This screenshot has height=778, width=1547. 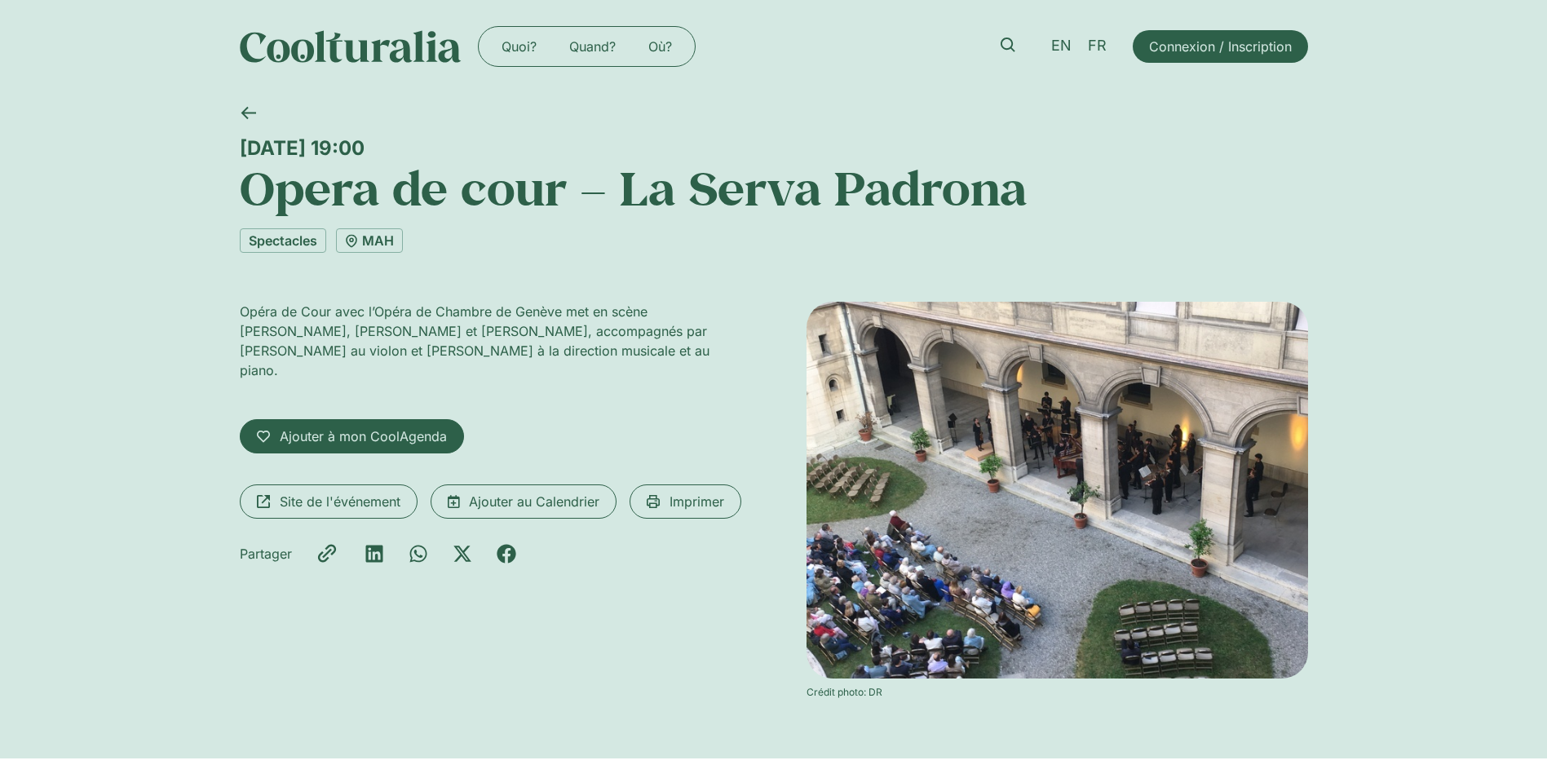 I want to click on nav: Menu, so click(x=586, y=46).